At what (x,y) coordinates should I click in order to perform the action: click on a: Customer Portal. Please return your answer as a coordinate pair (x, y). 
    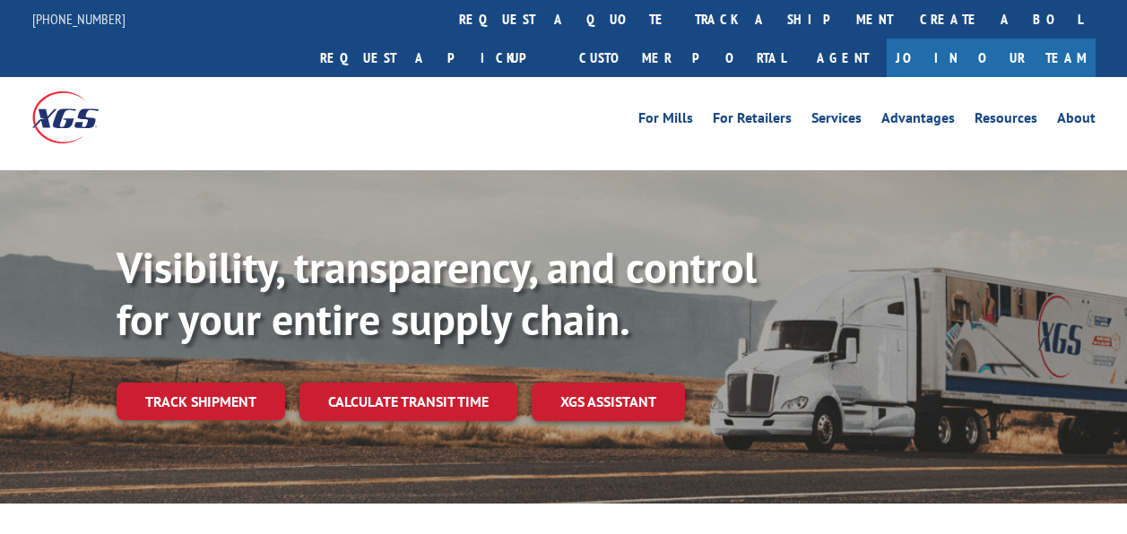
    Looking at the image, I should click on (682, 57).